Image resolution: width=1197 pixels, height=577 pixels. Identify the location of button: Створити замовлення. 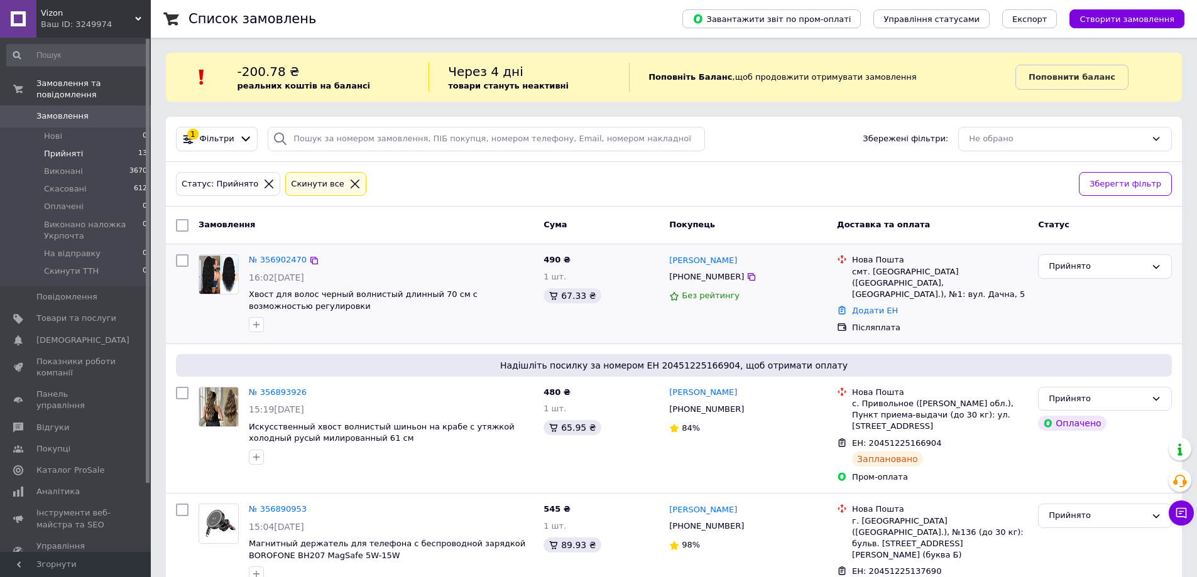
(1126, 19).